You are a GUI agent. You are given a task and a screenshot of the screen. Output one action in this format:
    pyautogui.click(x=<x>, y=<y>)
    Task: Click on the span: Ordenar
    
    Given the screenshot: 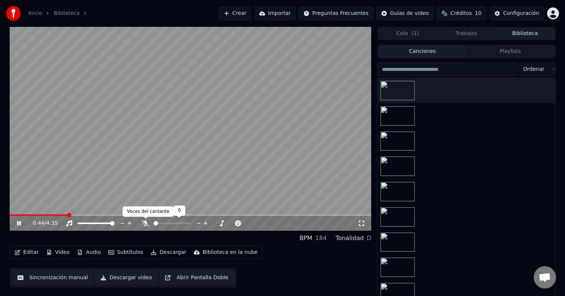 What is the action you would take?
    pyautogui.click(x=534, y=69)
    